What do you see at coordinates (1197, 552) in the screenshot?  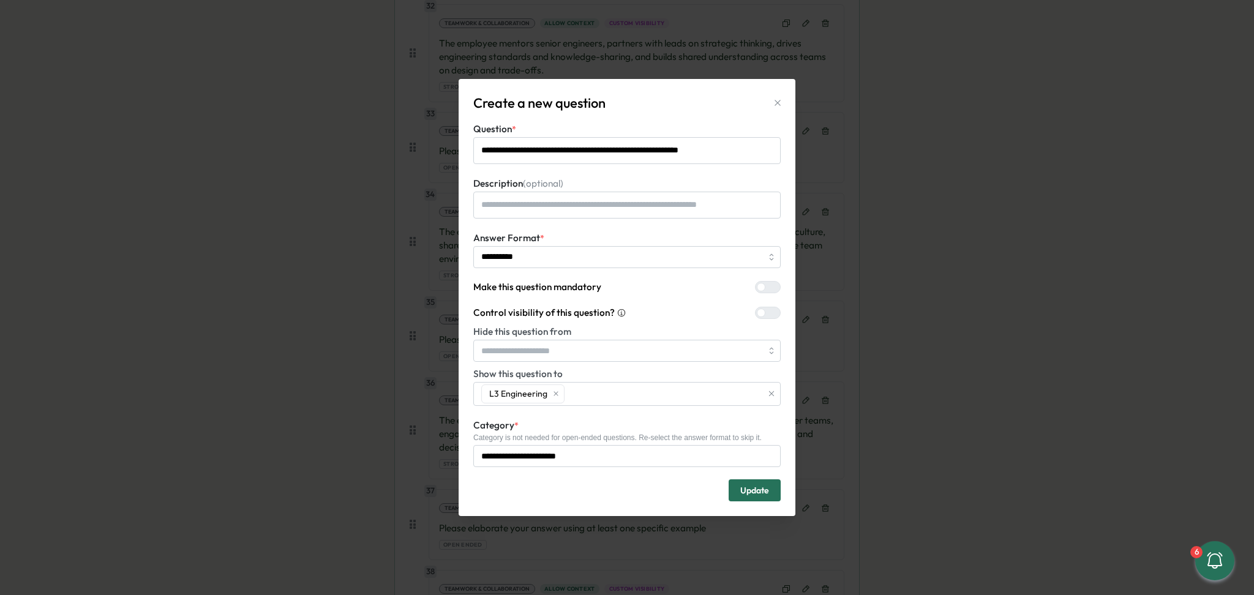 I see `div: 6` at bounding box center [1197, 552].